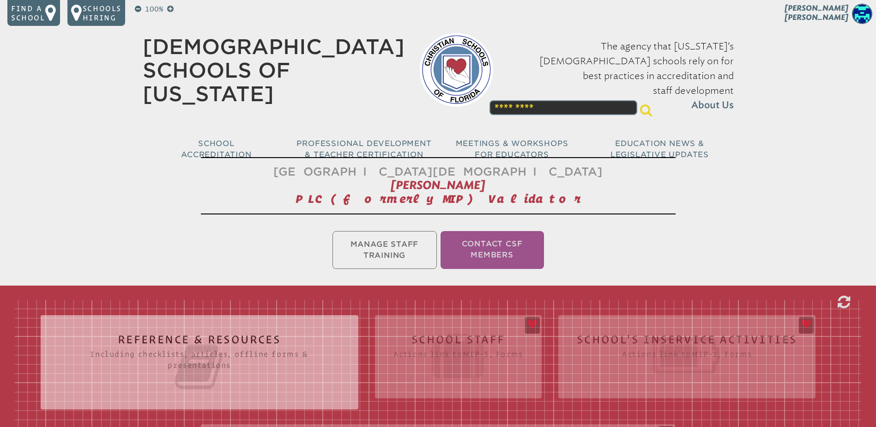 The width and height of the screenshot is (876, 427). I want to click on li: Contact CSF Members, so click(492, 250).